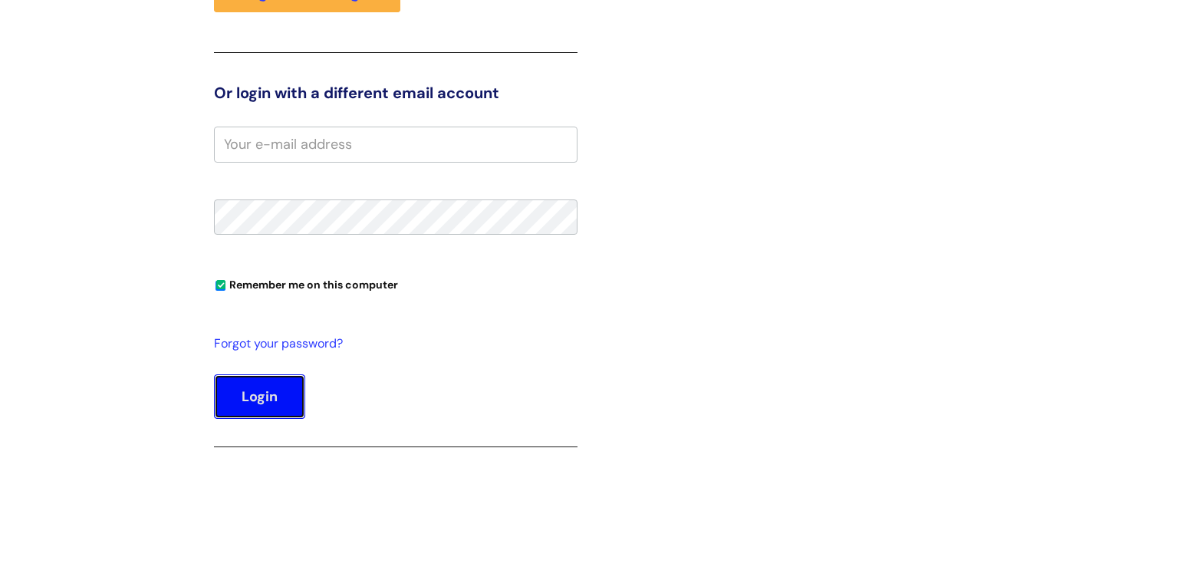 This screenshot has width=1178, height=570. What do you see at coordinates (396, 144) in the screenshot?
I see `input: Your e-mail address` at bounding box center [396, 144].